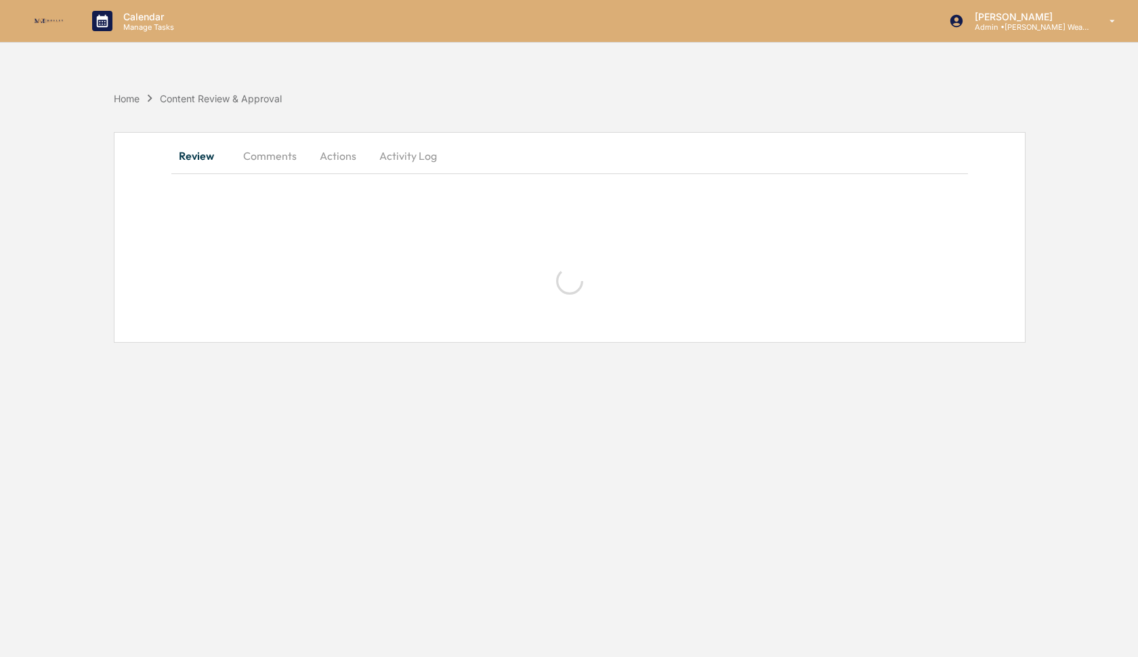 The width and height of the screenshot is (1138, 657). What do you see at coordinates (146, 16) in the screenshot?
I see `p: Calendar` at bounding box center [146, 16].